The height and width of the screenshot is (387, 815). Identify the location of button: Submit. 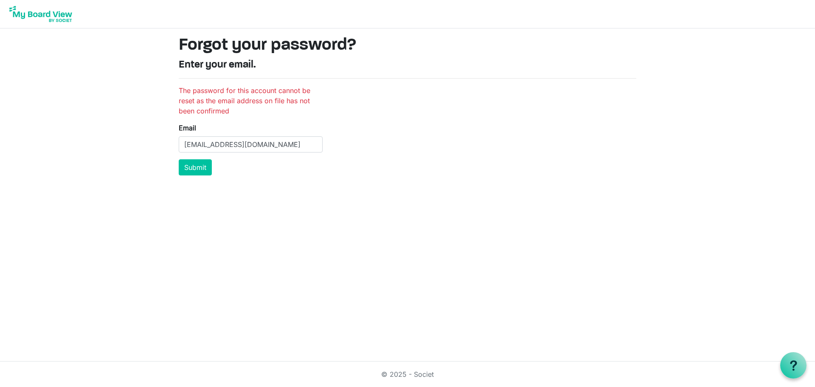
(195, 167).